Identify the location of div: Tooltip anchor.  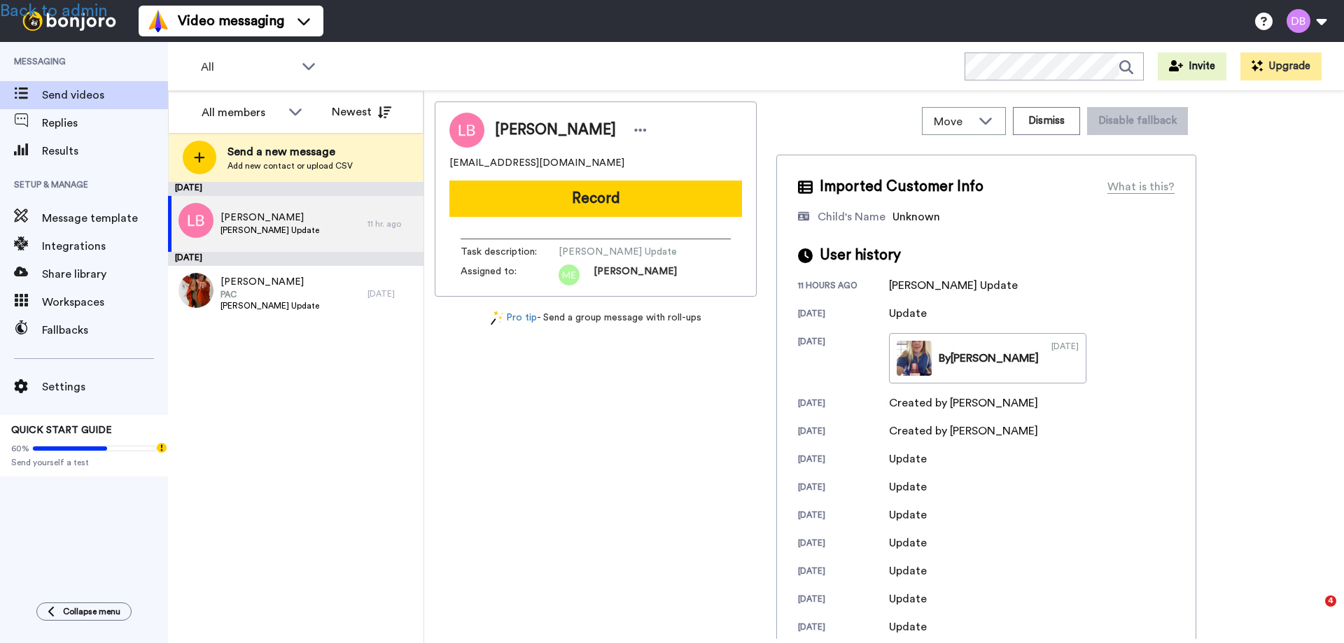
(162, 448).